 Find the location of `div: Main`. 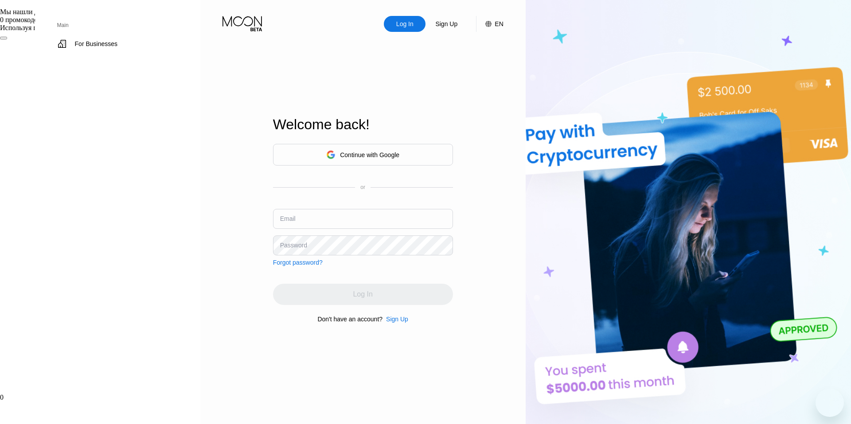

div: Main is located at coordinates (117, 25).